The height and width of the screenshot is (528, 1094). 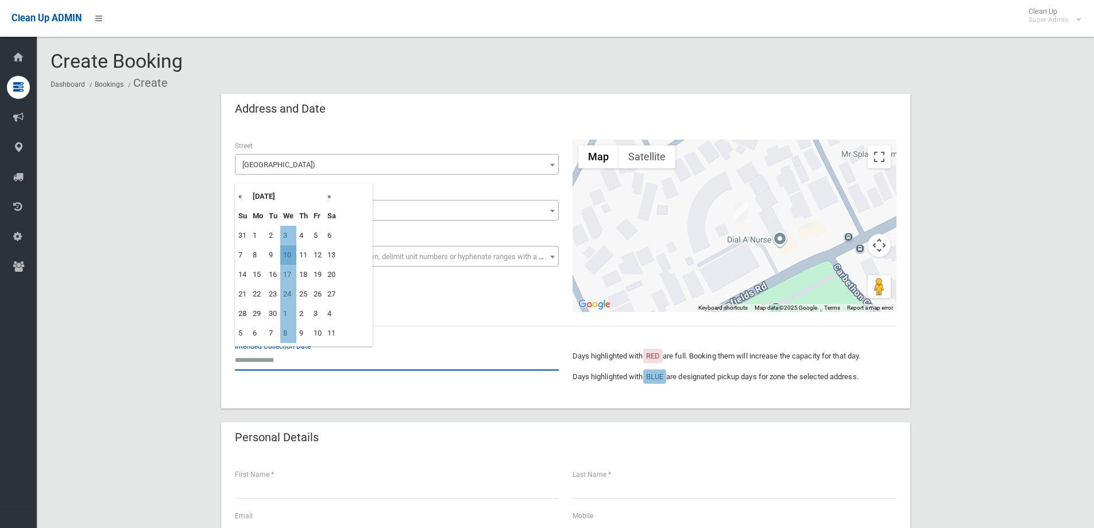 I want to click on td: 25, so click(x=303, y=294).